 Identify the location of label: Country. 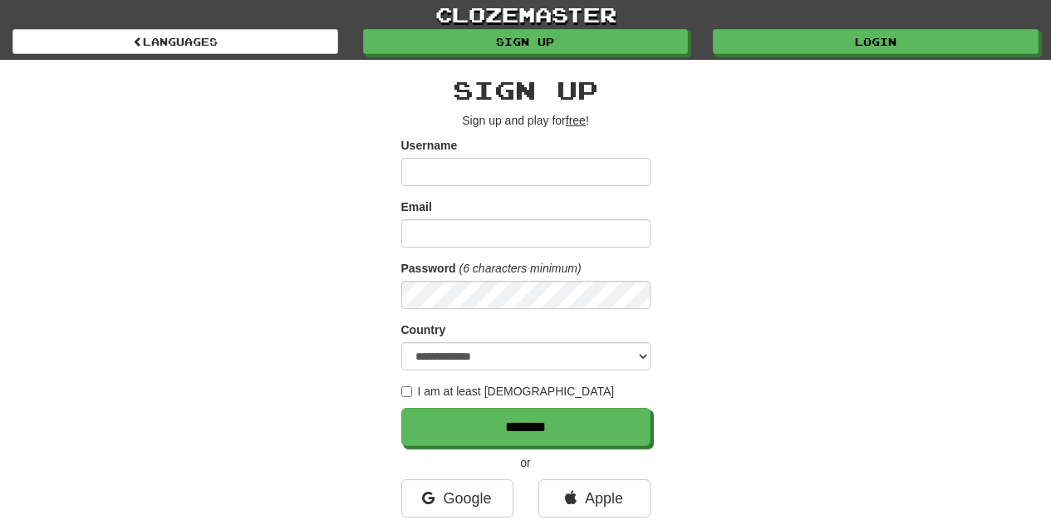
(424, 330).